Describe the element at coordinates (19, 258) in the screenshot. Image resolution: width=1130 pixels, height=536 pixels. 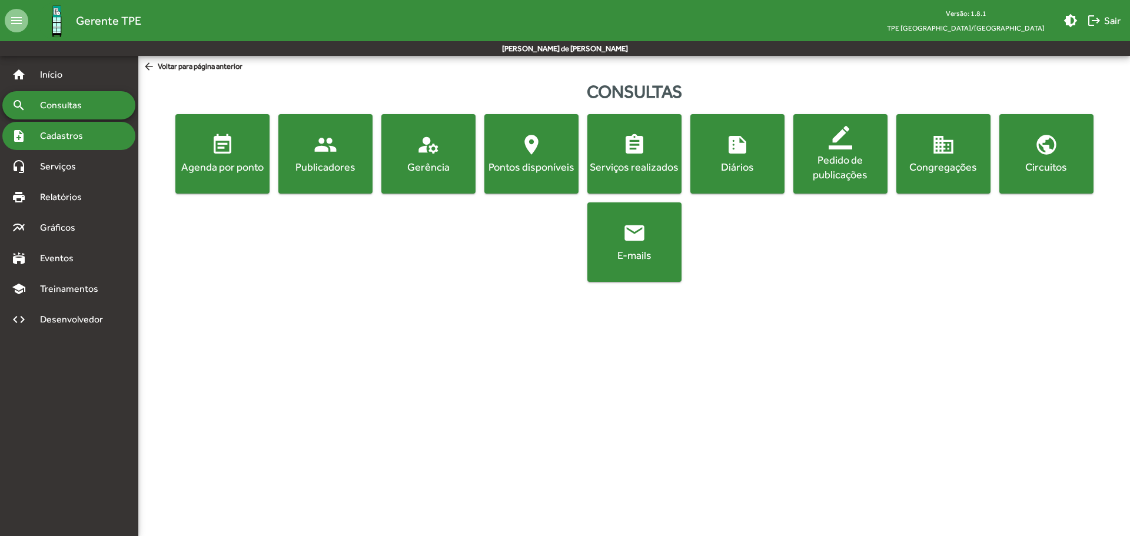
I see `mat-icon: stadium` at that location.